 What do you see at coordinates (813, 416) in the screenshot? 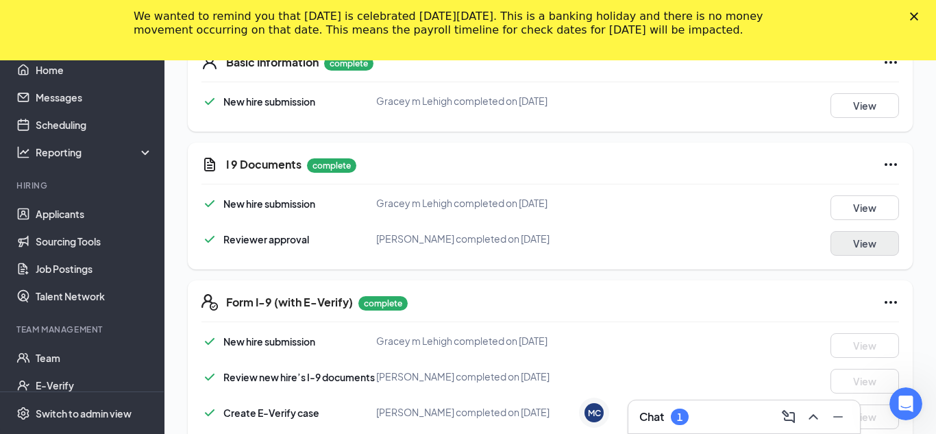
I see `button: ChevronUp` at bounding box center [813, 416].